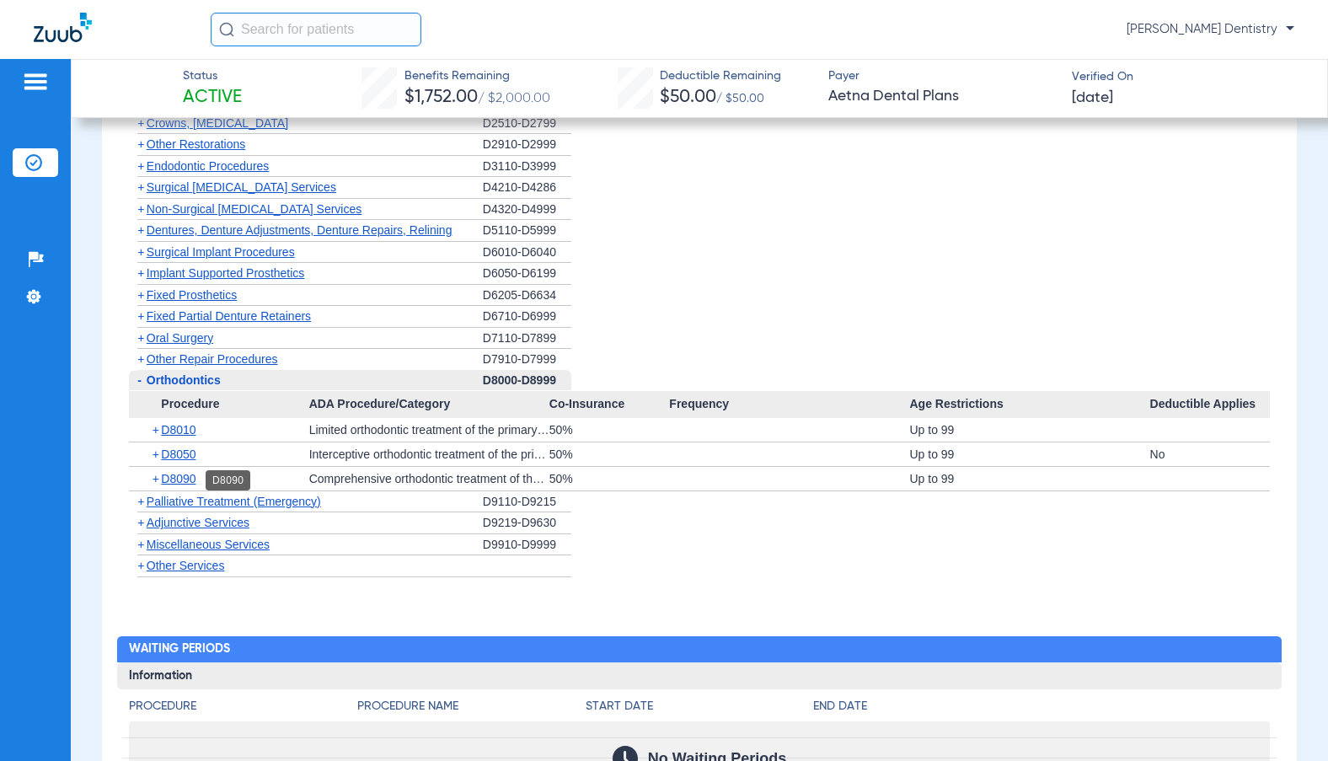 This screenshot has height=761, width=1328. I want to click on h4: End Date, so click(1042, 706).